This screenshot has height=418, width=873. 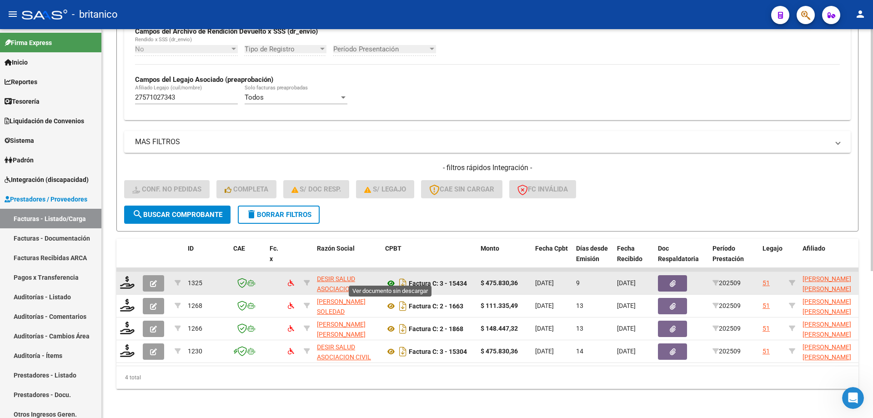 What do you see at coordinates (274, 253) in the screenshot?
I see `span: Fc. x` at bounding box center [274, 253].